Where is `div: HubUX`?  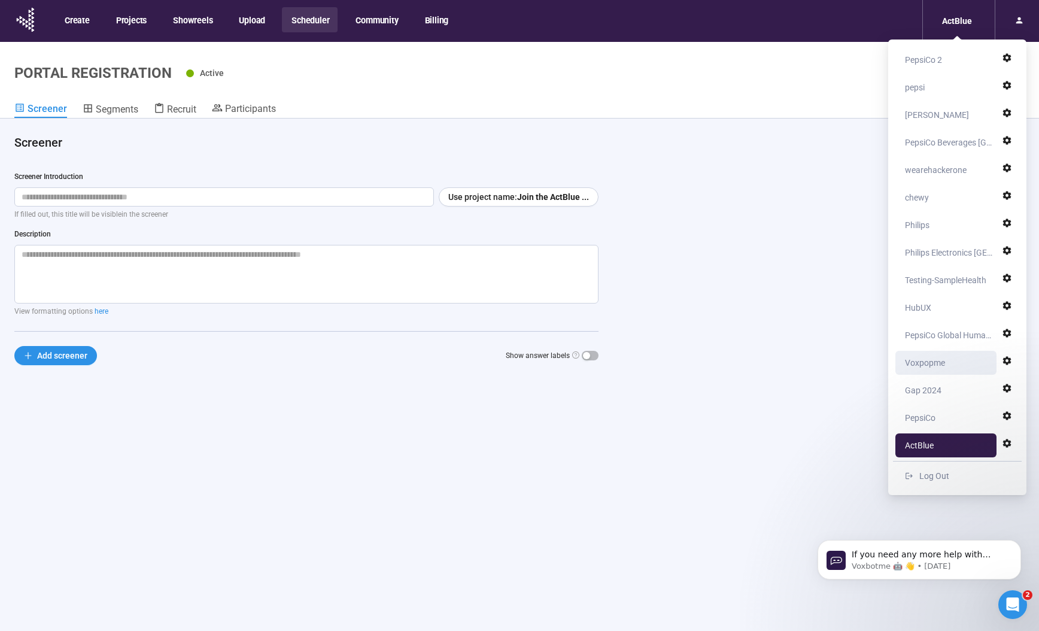 div: HubUX is located at coordinates (918, 308).